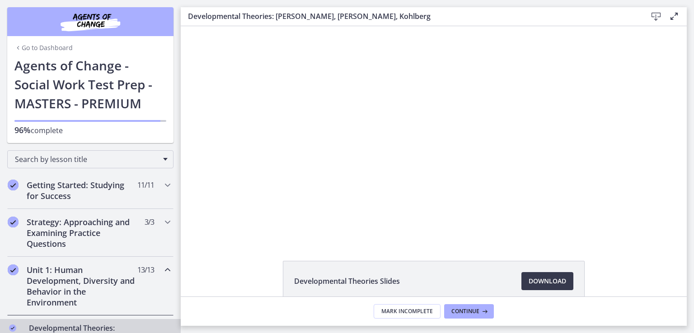 This screenshot has height=333, width=694. What do you see at coordinates (407, 312) in the screenshot?
I see `span: Mark Incomplete` at bounding box center [407, 312].